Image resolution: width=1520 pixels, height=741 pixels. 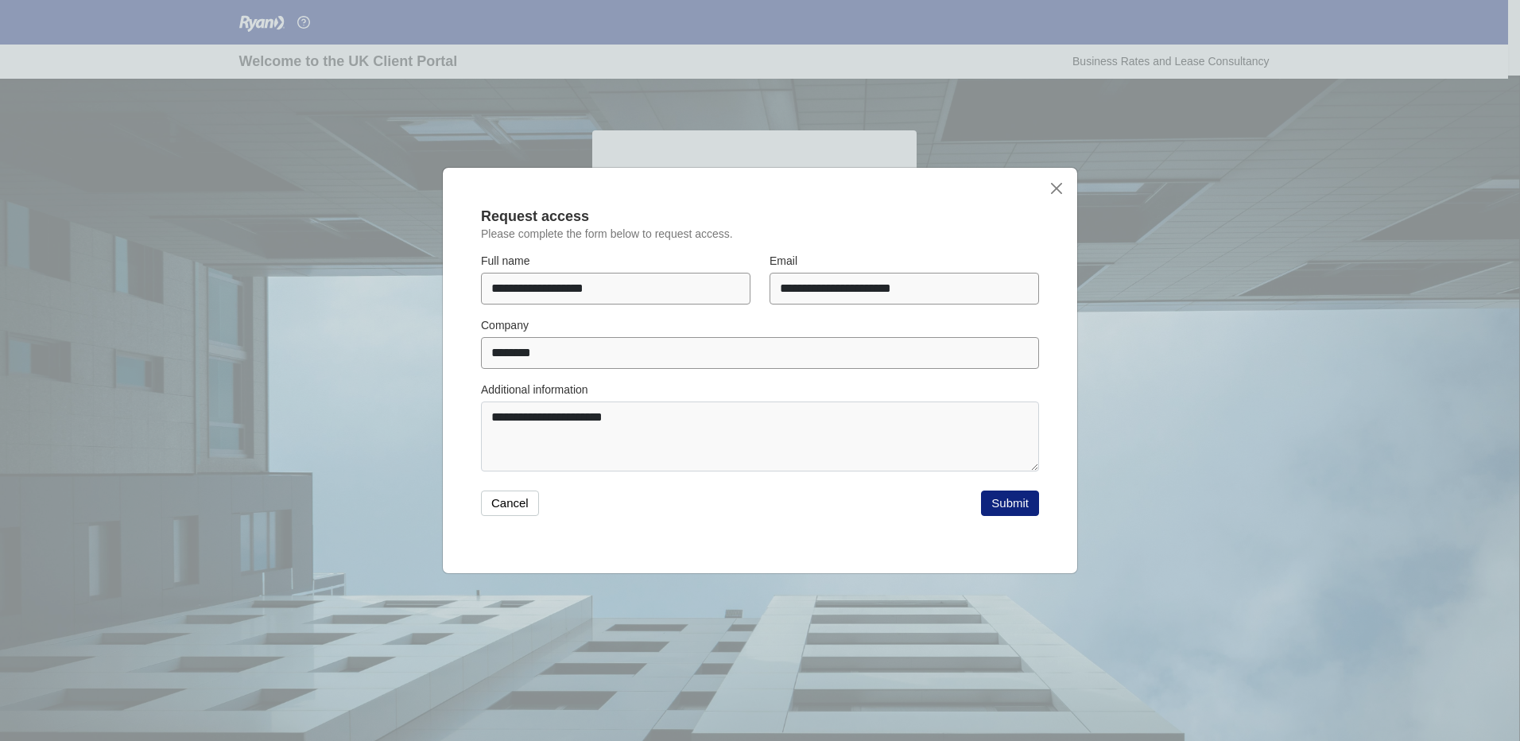 I want to click on label: Email, so click(x=783, y=261).